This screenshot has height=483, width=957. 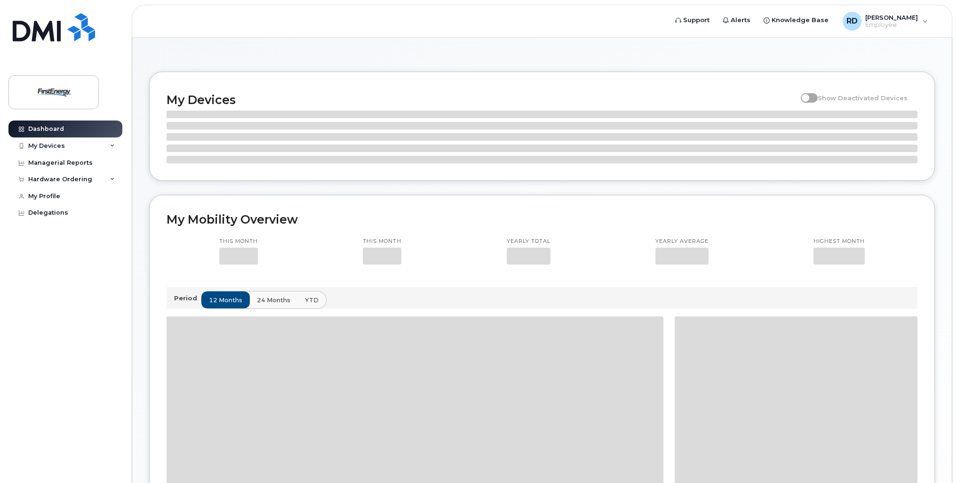 What do you see at coordinates (542, 219) in the screenshot?
I see `h2: My Mobility Overview` at bounding box center [542, 219].